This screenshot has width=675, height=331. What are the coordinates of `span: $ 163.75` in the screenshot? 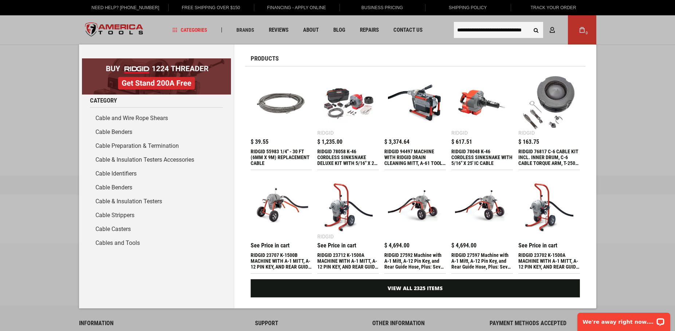 It's located at (529, 142).